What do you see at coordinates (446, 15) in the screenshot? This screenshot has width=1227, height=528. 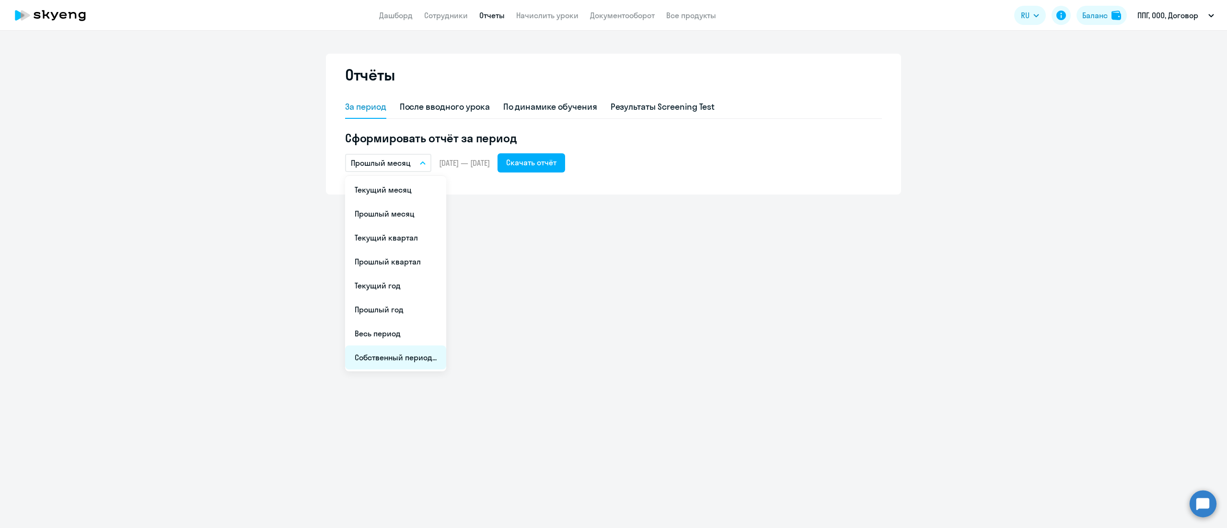 I see `a: Сотрудники` at bounding box center [446, 15].